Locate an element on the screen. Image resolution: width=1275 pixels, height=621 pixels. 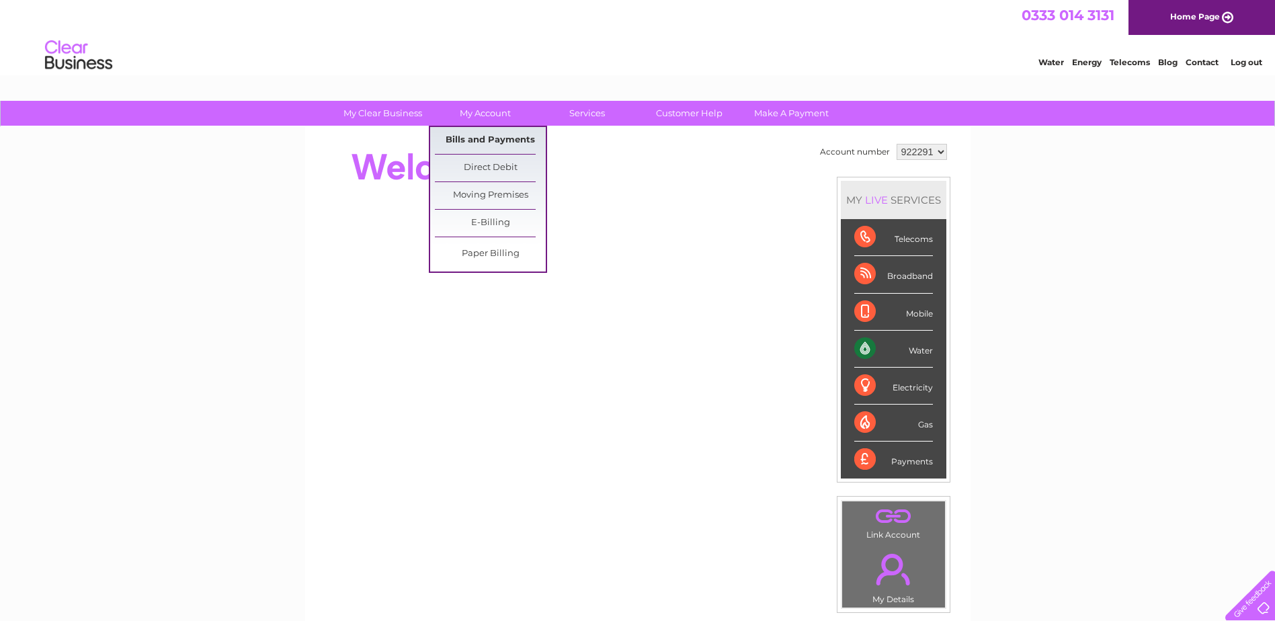
a: Direct Debit is located at coordinates (490, 168).